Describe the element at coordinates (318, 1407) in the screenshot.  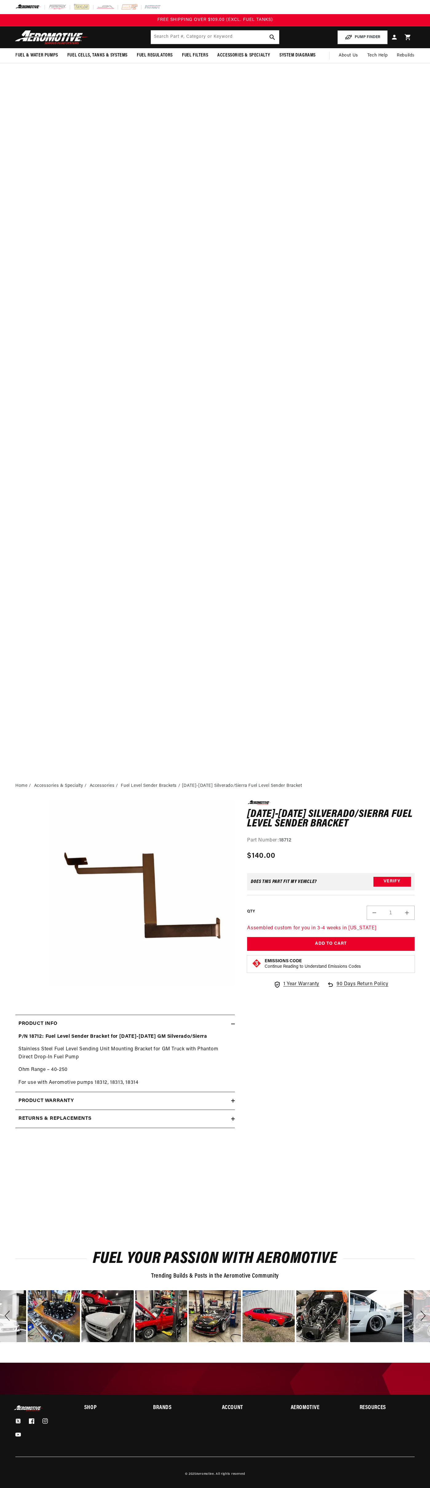
I see `h2: Aeromotive` at that location.